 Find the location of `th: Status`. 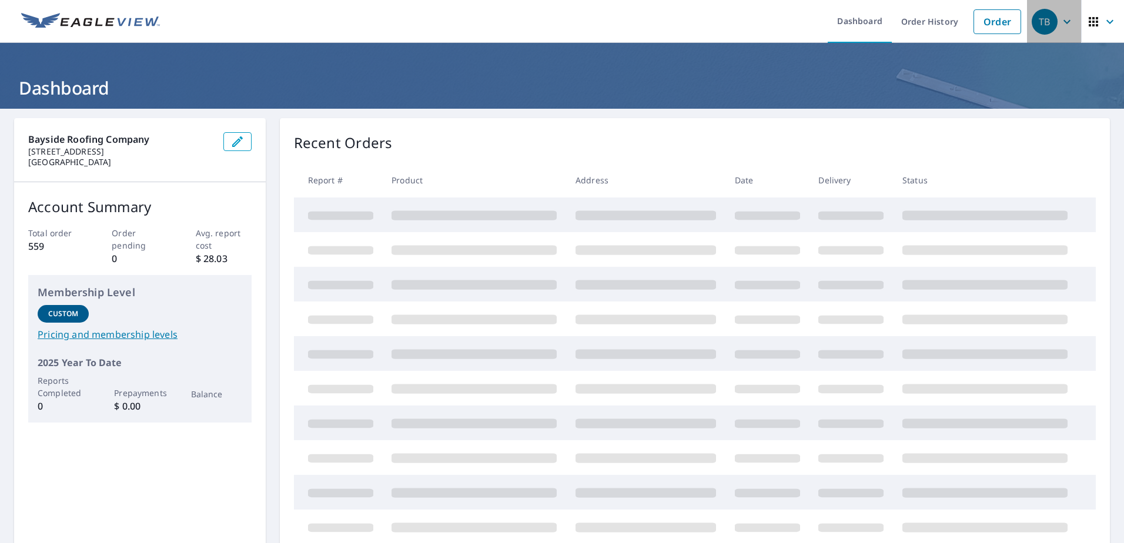

th: Status is located at coordinates (985, 180).